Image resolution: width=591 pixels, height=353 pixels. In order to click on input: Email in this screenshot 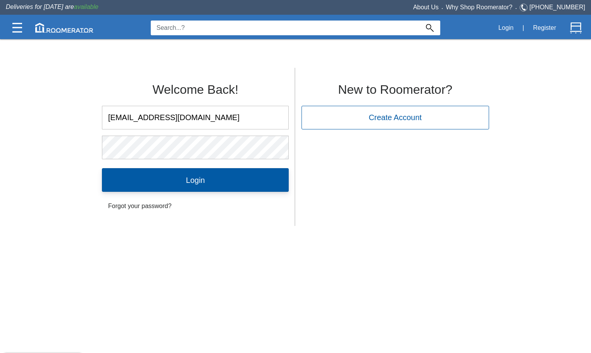, I will do `click(195, 117)`.